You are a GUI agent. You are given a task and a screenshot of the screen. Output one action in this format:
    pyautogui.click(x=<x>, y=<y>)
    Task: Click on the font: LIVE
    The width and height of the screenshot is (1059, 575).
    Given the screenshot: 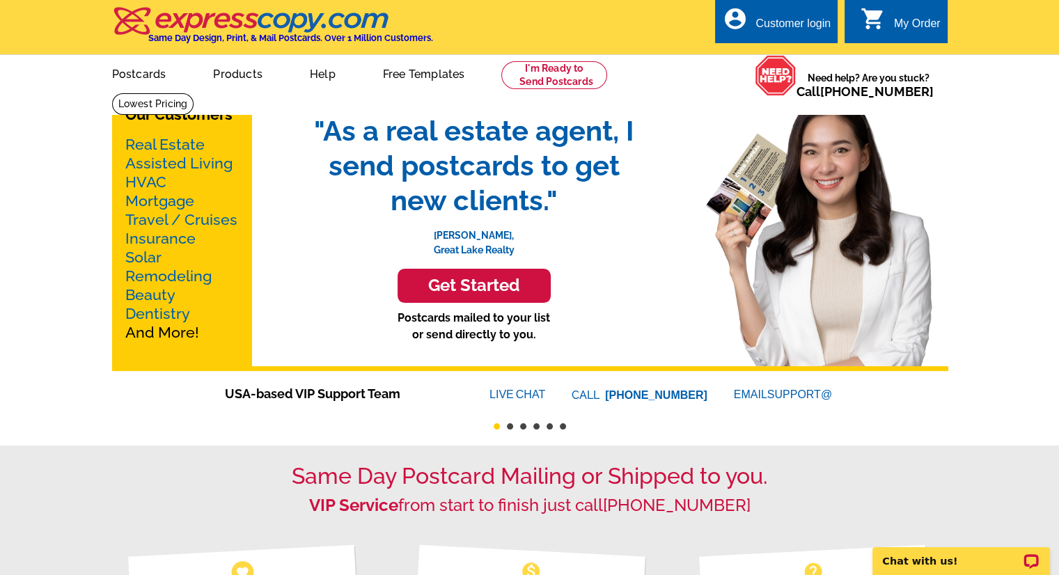 What is the action you would take?
    pyautogui.click(x=503, y=395)
    